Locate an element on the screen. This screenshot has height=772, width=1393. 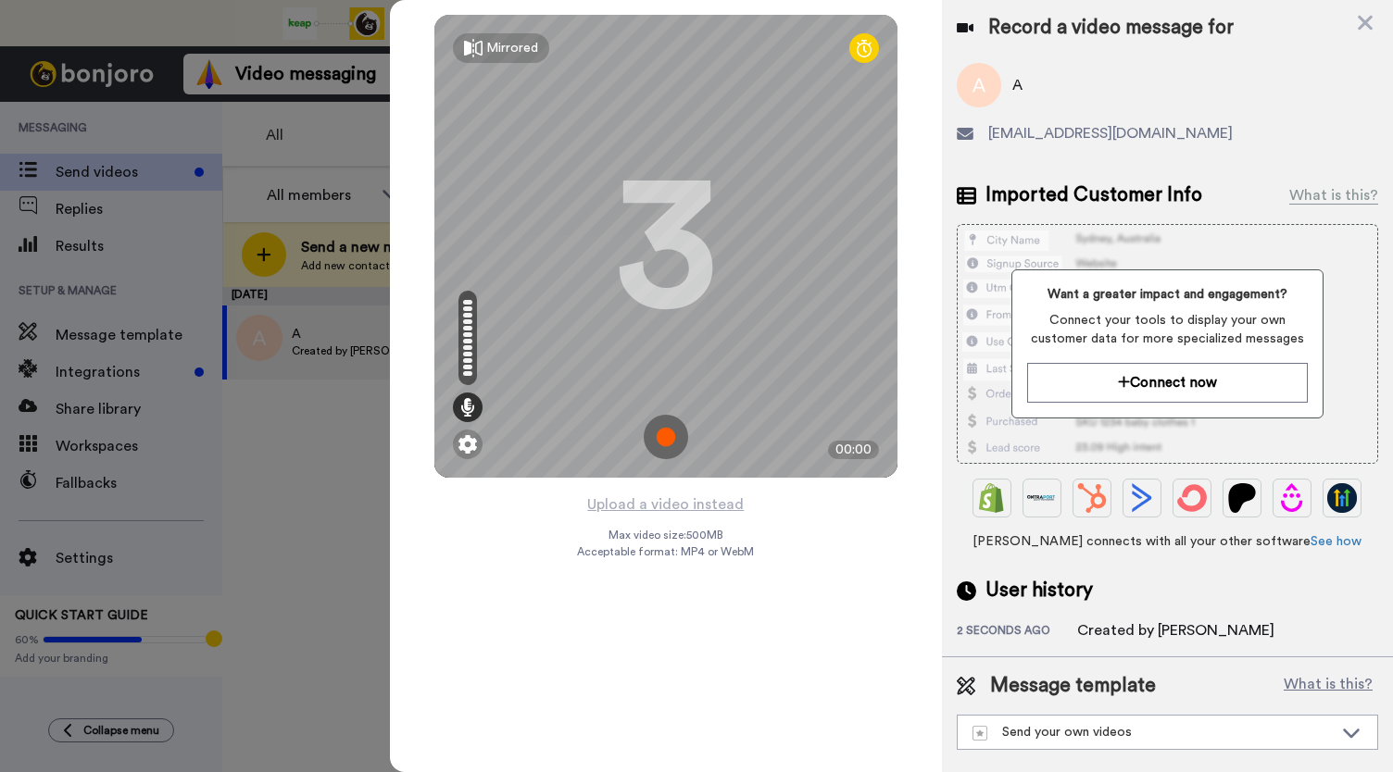
img: Patreon is located at coordinates (1242, 498).